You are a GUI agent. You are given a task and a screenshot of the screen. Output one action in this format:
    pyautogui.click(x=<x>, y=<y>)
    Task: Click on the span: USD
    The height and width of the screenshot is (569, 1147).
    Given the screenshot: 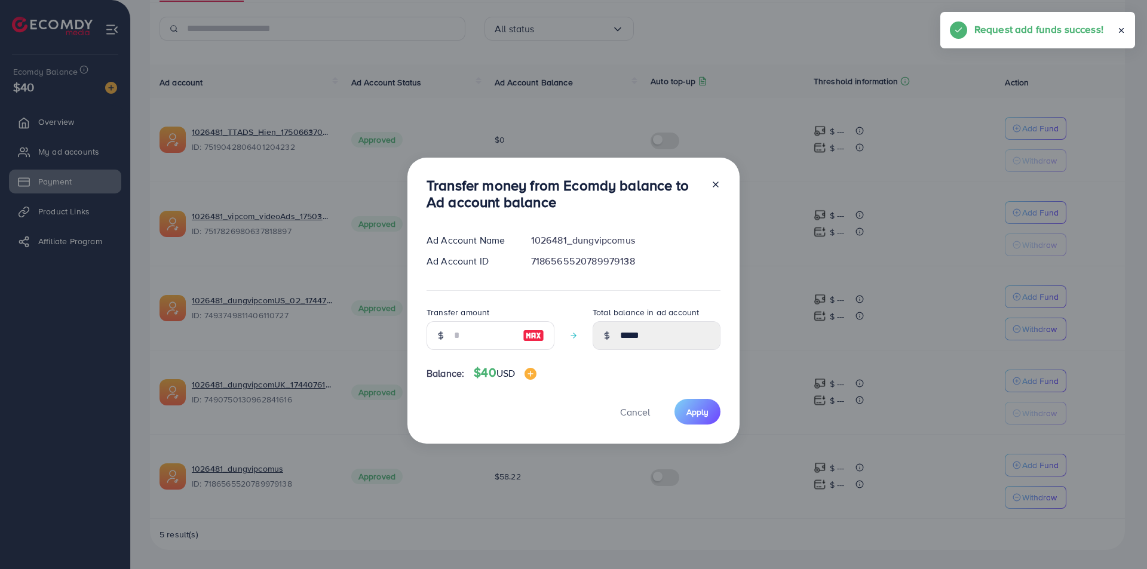 What is the action you would take?
    pyautogui.click(x=505, y=373)
    